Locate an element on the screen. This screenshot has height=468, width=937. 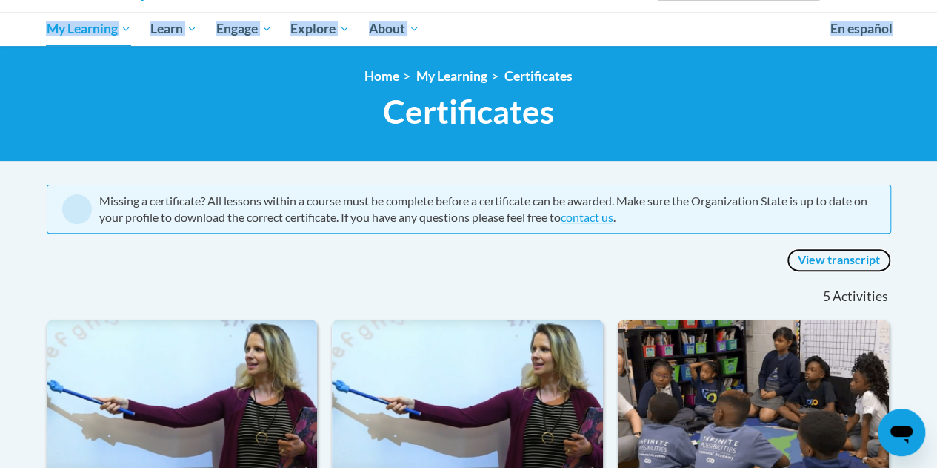
a: contact us is located at coordinates (587, 216).